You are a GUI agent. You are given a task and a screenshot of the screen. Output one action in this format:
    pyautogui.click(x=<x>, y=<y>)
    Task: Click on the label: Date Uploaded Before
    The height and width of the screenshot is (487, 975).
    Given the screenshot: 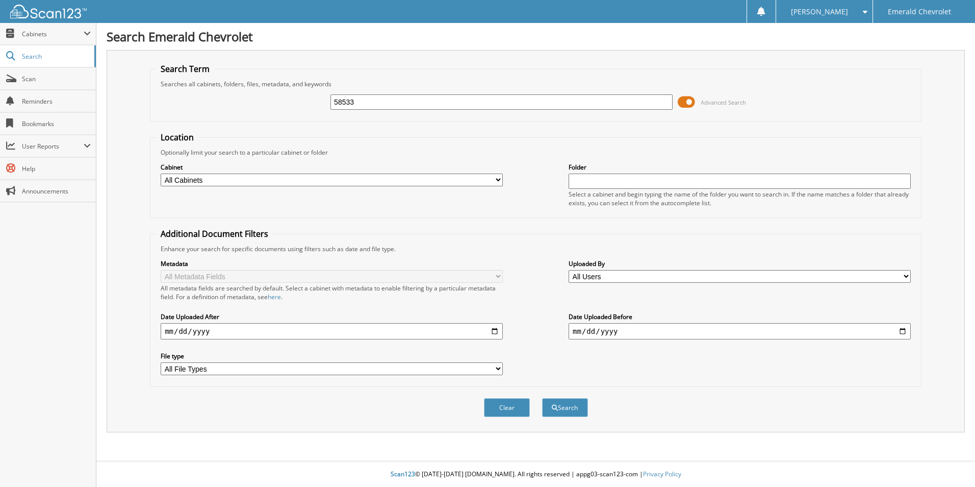 What is the action you would take?
    pyautogui.click(x=740, y=316)
    